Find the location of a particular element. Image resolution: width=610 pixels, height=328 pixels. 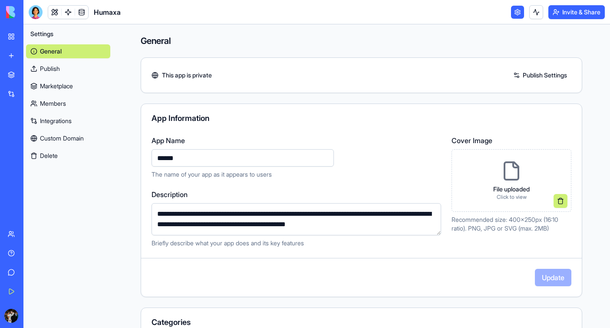

p: Recommended size: 400x250px (16:10 ratio). PNG, JPG or SVG (max. 2MB) is located at coordinates (512, 224).